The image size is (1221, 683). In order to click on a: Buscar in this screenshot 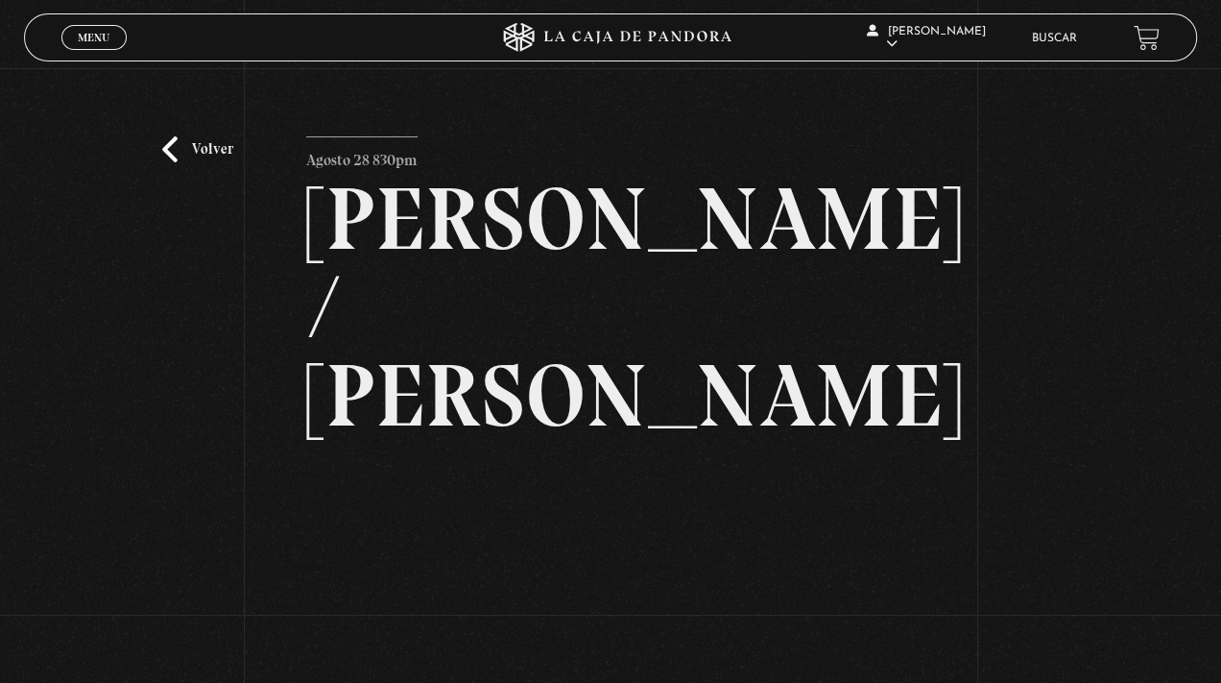, I will do `click(1053, 38)`.